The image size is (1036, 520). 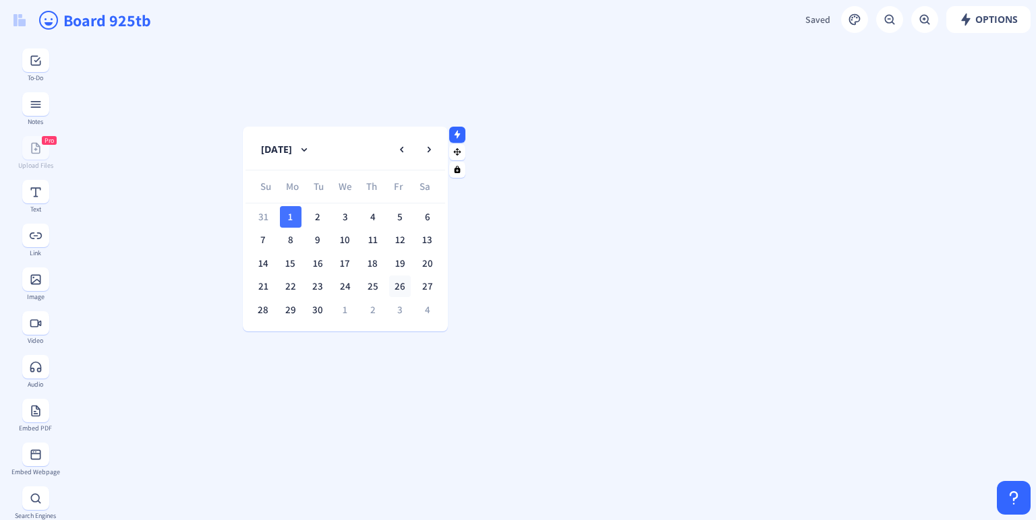 I want to click on div: Text, so click(x=35, y=209).